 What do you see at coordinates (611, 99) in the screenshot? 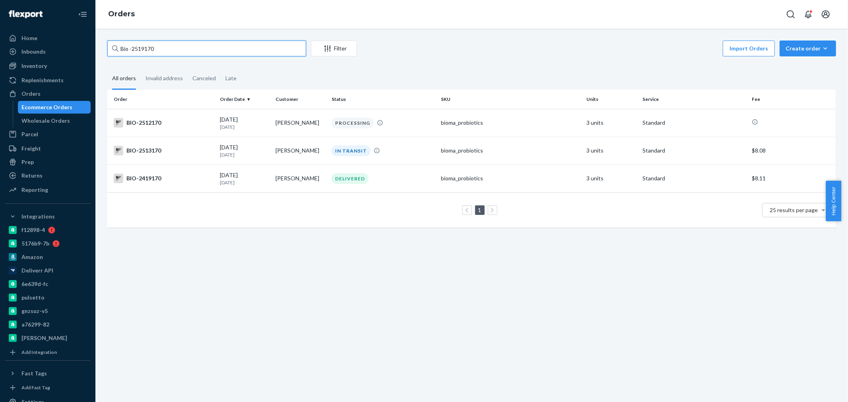
I see `th: Units` at bounding box center [611, 99].